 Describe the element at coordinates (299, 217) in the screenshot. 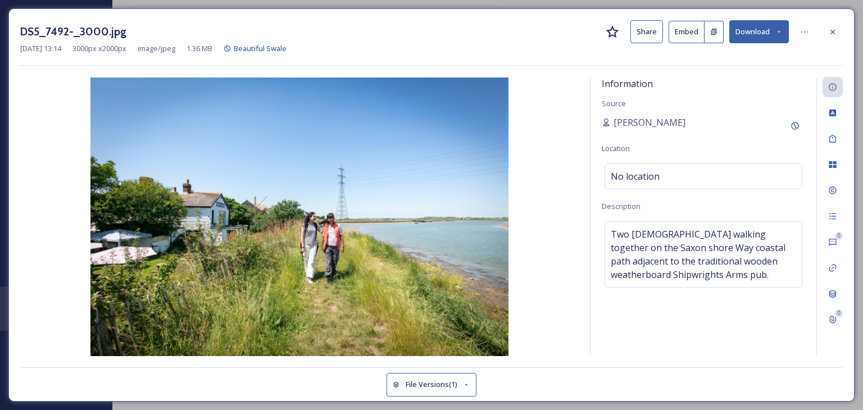

I see `img: DS5_7492-_3000.jpg` at that location.